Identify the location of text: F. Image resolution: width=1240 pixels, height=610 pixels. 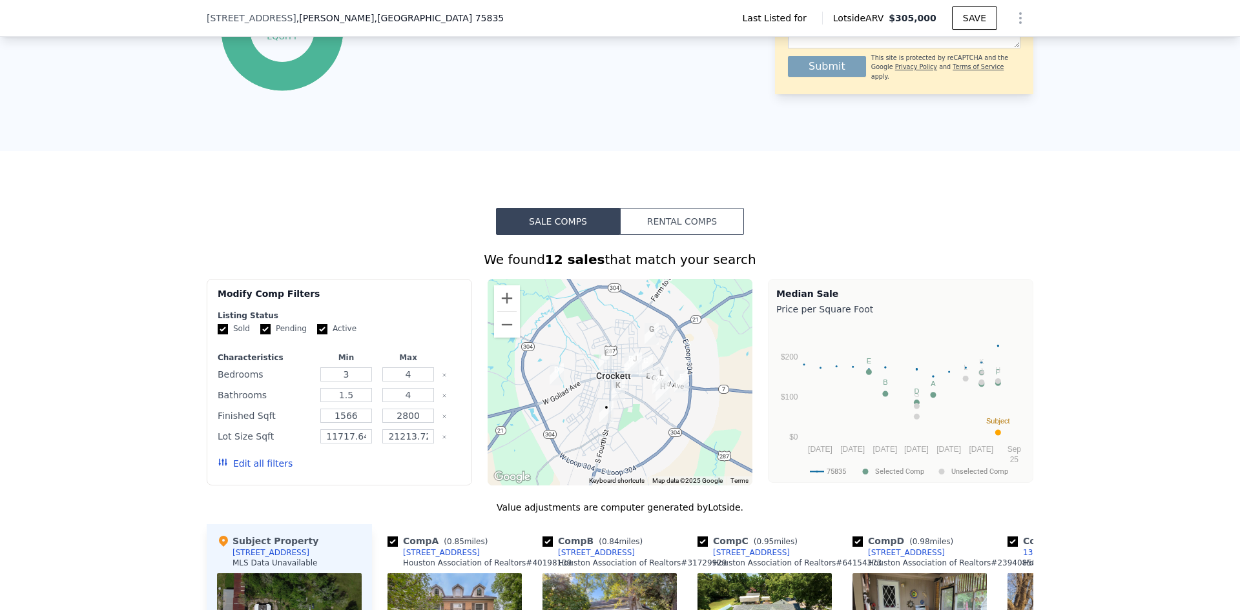
(998, 372).